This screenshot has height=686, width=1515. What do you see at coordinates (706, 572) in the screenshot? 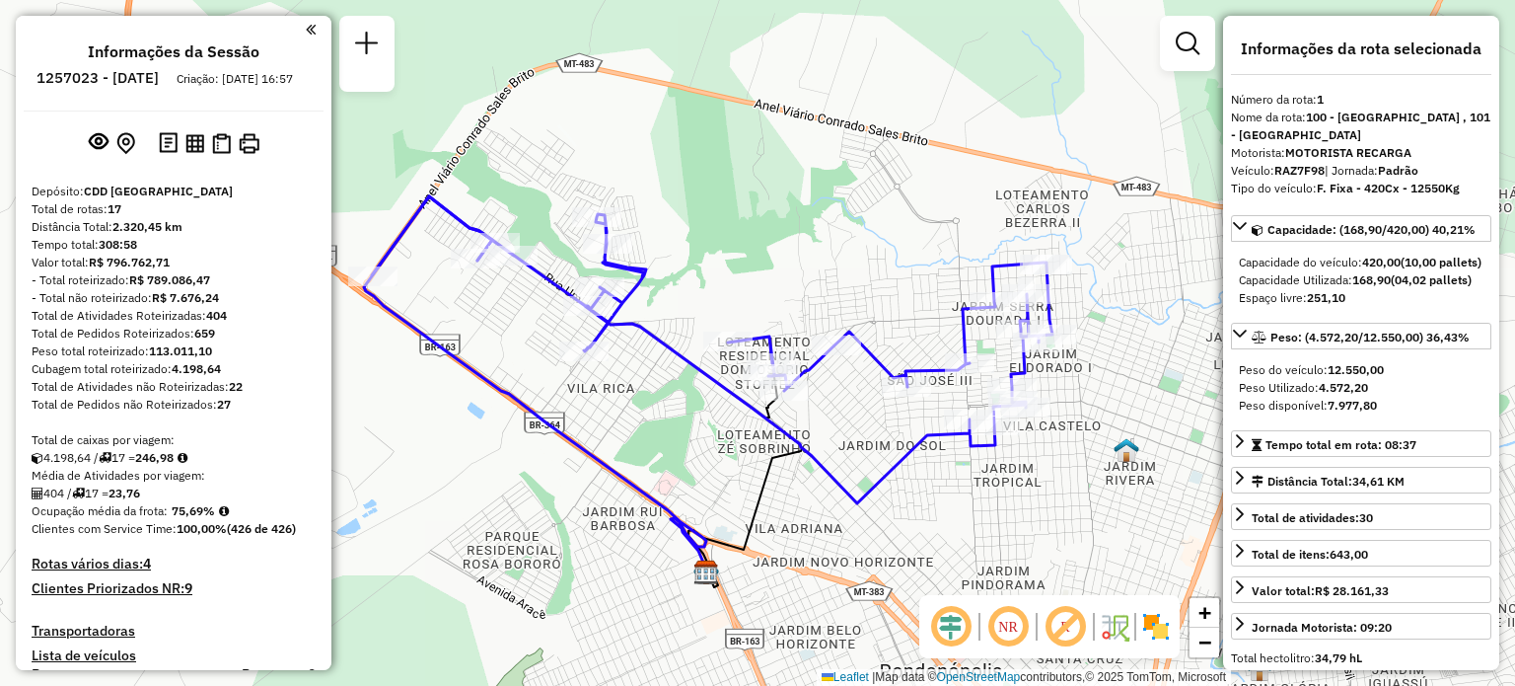
I see `img: CDD Rondonópolis` at bounding box center [706, 572].